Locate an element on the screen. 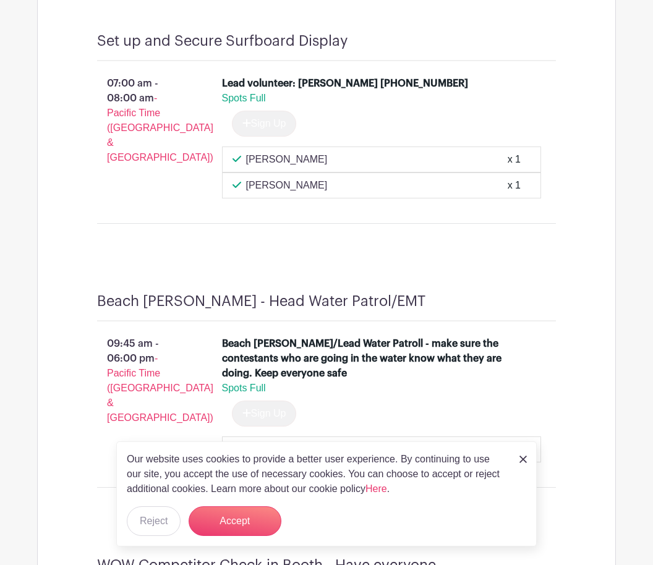 This screenshot has height=565, width=653. button: Accept is located at coordinates (235, 521).